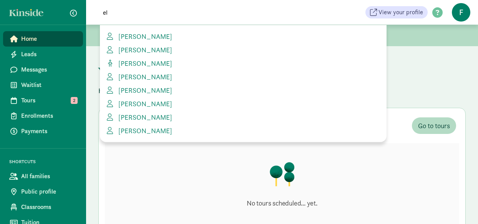  What do you see at coordinates (74, 100) in the screenshot?
I see `span: 2` at bounding box center [74, 100].